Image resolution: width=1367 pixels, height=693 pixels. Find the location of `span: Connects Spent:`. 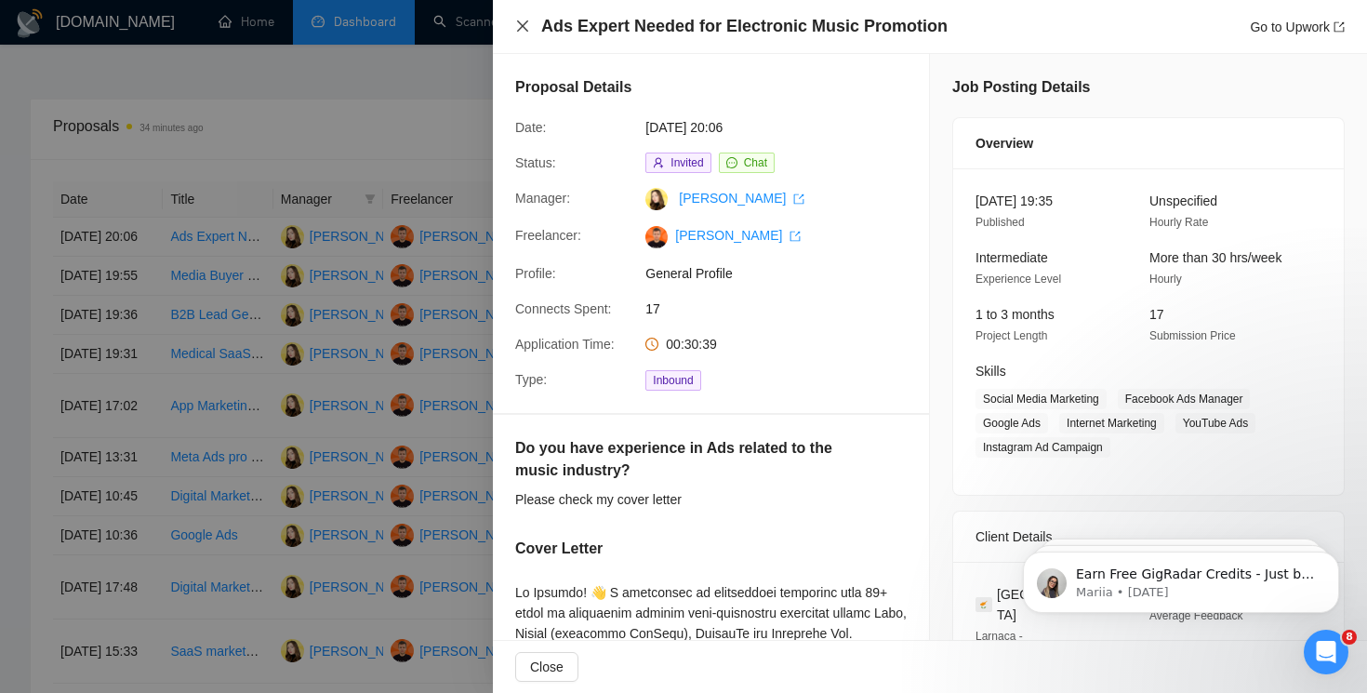

span: Connects Spent: is located at coordinates (564, 309).